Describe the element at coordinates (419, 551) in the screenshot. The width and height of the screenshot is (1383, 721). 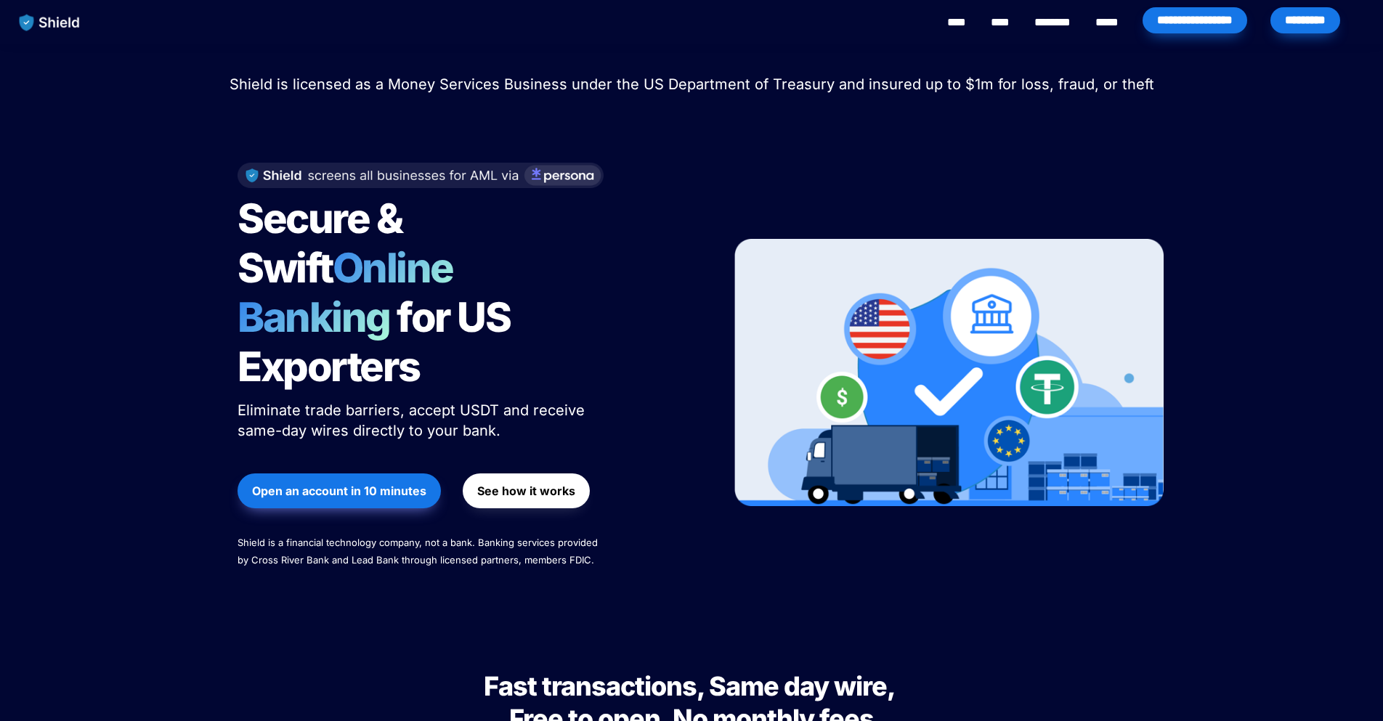
I see `span: Shield is a financial technology company, not a bank. Banking services provided by Cross River Ba...` at that location.